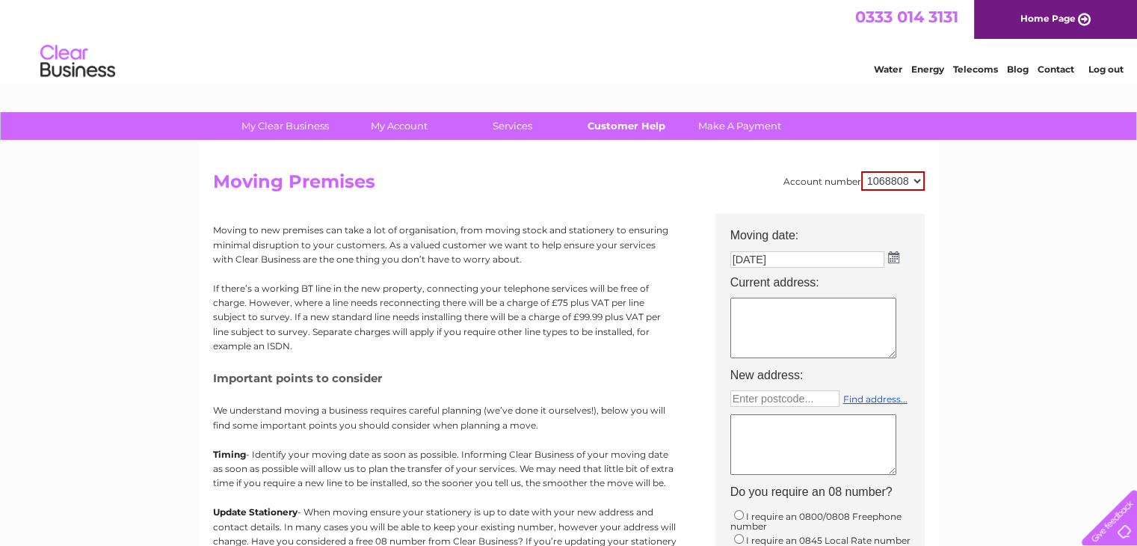  What do you see at coordinates (255, 511) in the screenshot?
I see `b: Update Stationery` at bounding box center [255, 511].